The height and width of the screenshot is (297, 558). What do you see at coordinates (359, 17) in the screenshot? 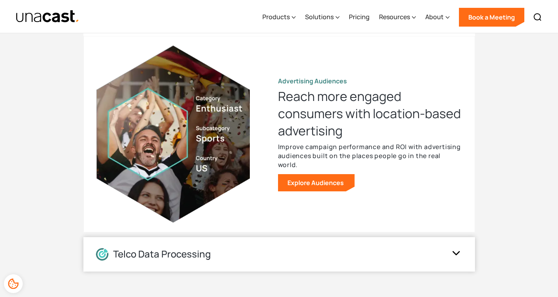
I see `a: Pricing` at bounding box center [359, 17].